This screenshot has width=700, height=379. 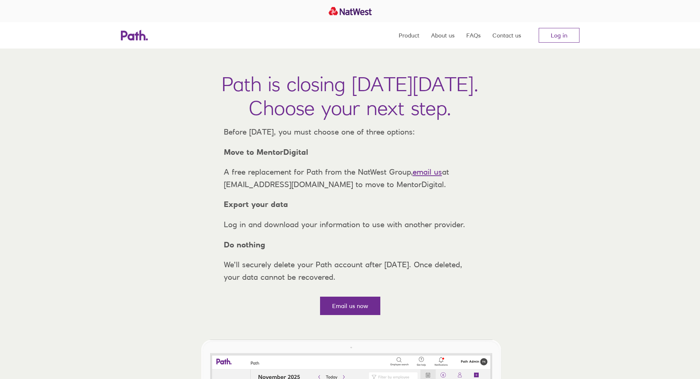 I want to click on p: Log in and download your information to use with another provider., so click(x=350, y=225).